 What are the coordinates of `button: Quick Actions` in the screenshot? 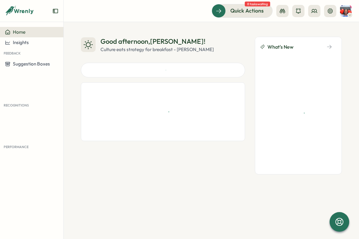 It's located at (242, 11).